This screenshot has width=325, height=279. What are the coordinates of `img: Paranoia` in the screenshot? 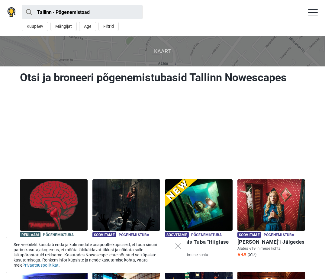 It's located at (54, 205).